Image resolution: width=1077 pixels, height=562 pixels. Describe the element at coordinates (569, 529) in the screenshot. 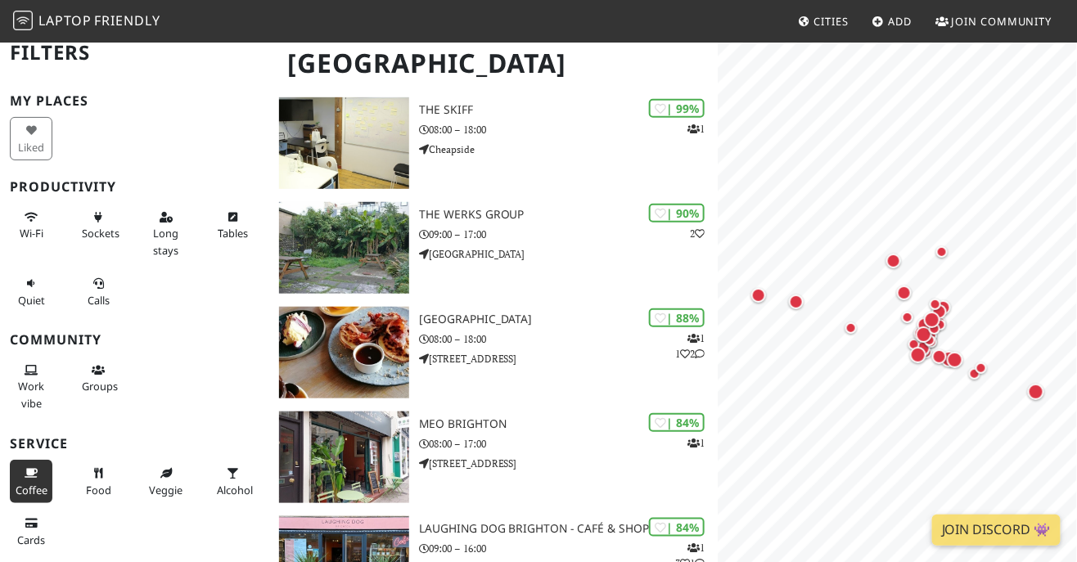

I see `h3: Laughing Dog Brighton - Café & Shop` at that location.